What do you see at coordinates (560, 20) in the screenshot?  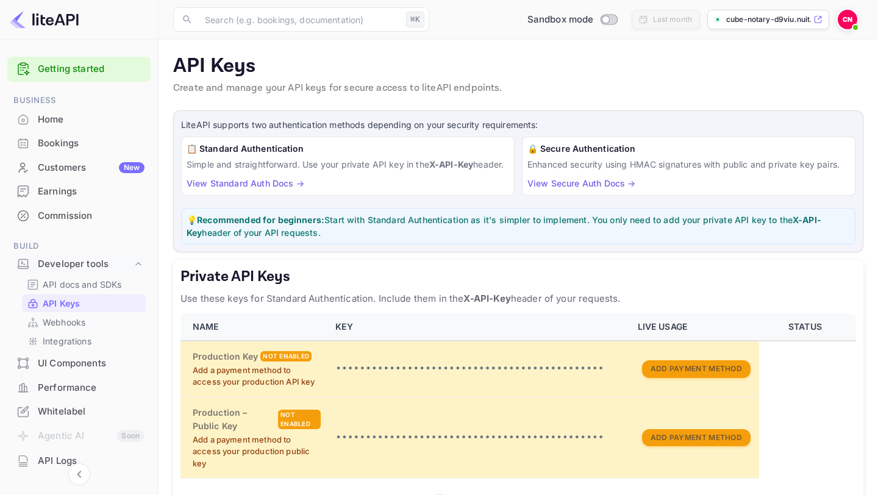 I see `span: Sandbox mode` at bounding box center [560, 20].